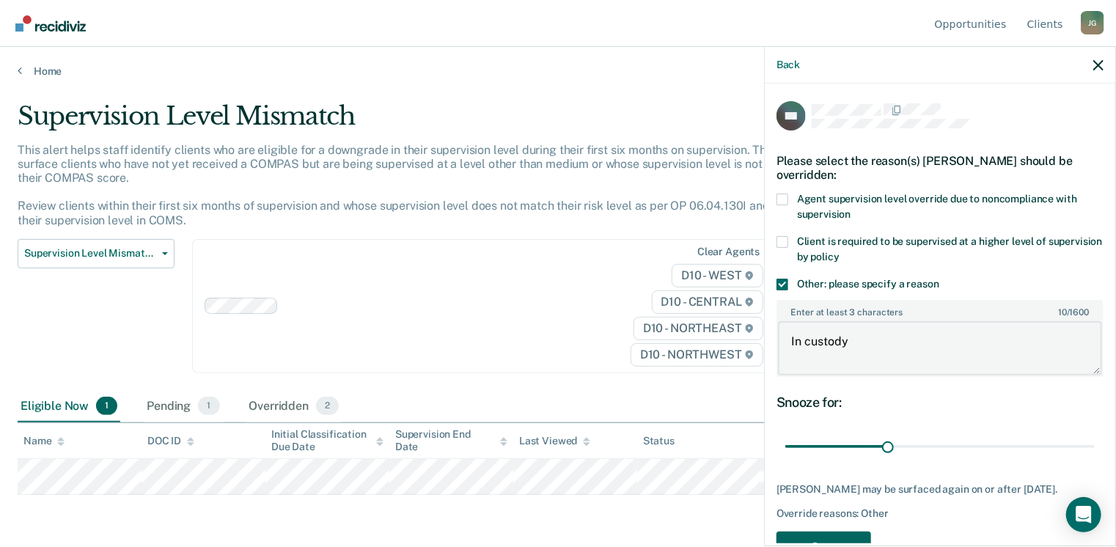 This screenshot has width=1116, height=547. I want to click on span: D10 - NORTHWEST, so click(697, 355).